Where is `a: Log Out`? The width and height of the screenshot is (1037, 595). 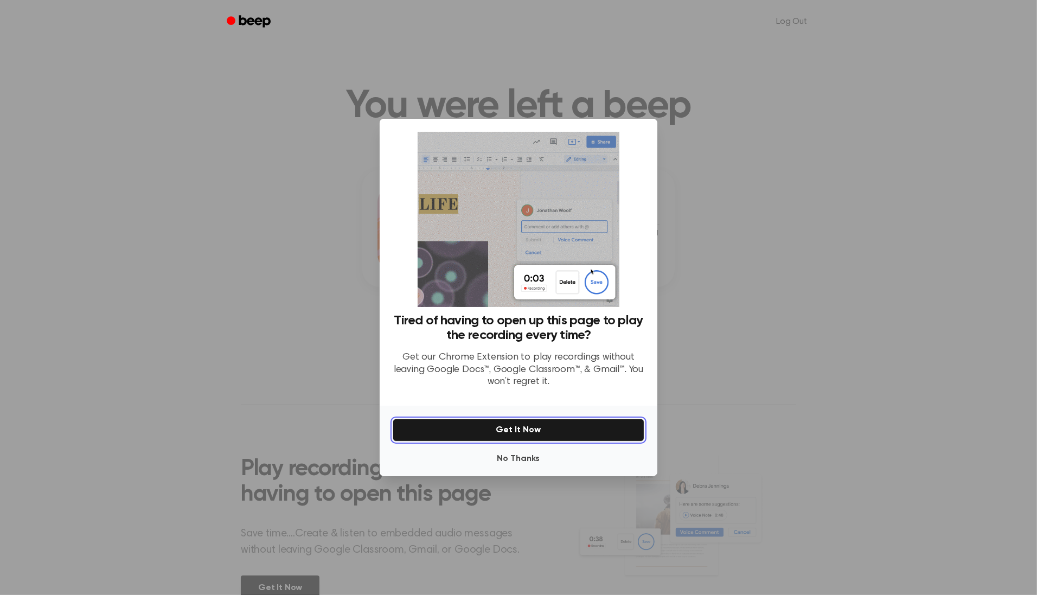
a: Log Out is located at coordinates (791, 22).